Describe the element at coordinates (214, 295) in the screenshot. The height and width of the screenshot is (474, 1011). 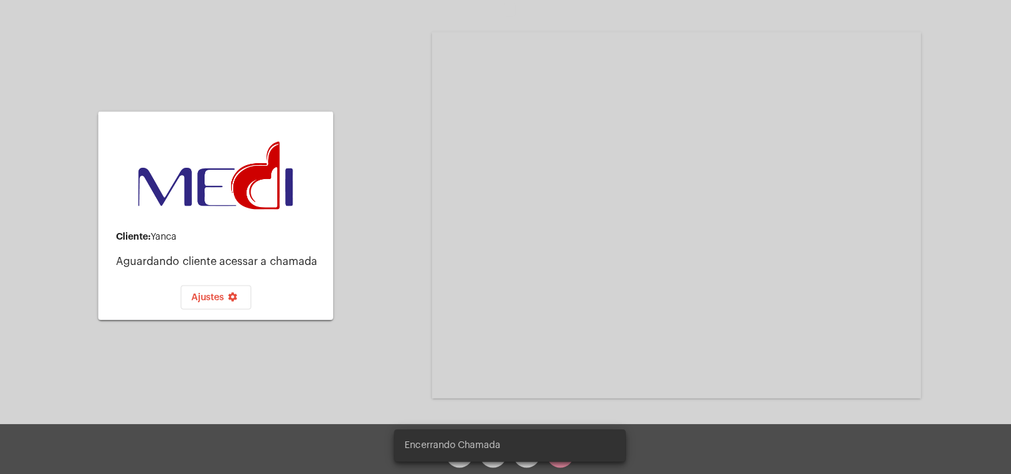
I see `button: Ajustes` at that location.